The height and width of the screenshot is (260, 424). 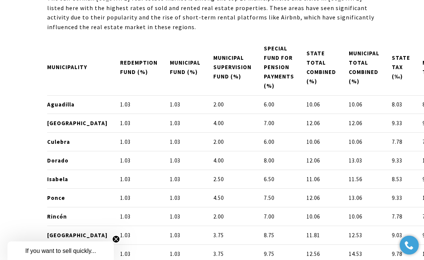 I want to click on td: 12.53, so click(x=364, y=236).